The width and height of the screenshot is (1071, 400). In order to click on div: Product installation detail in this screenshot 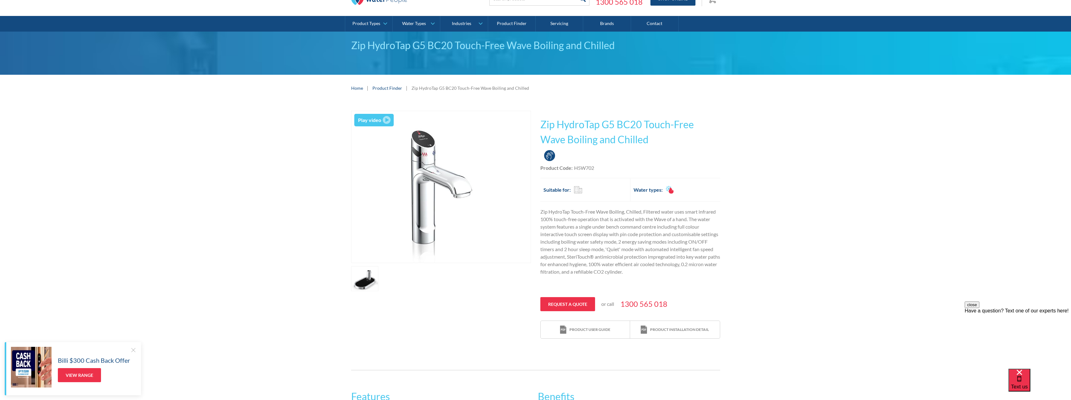, I will do `click(680, 330)`.